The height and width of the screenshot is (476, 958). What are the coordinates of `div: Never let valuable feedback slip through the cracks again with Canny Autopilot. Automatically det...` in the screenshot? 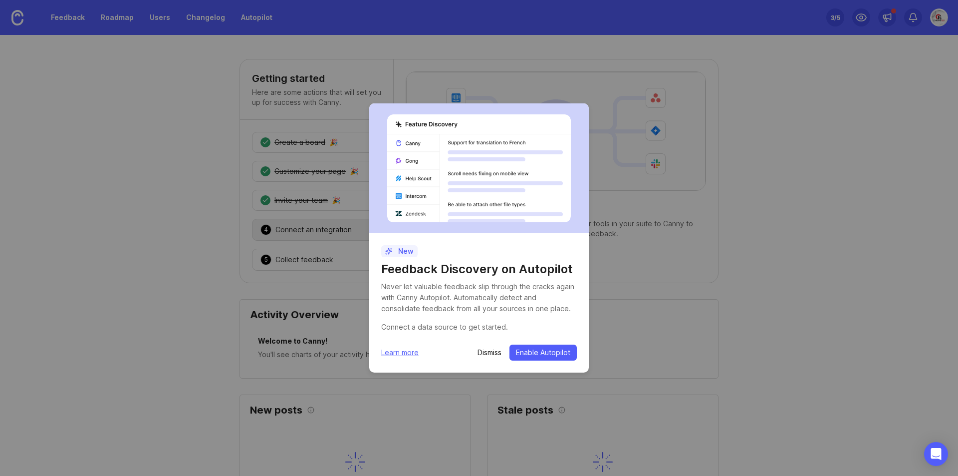 It's located at (479, 297).